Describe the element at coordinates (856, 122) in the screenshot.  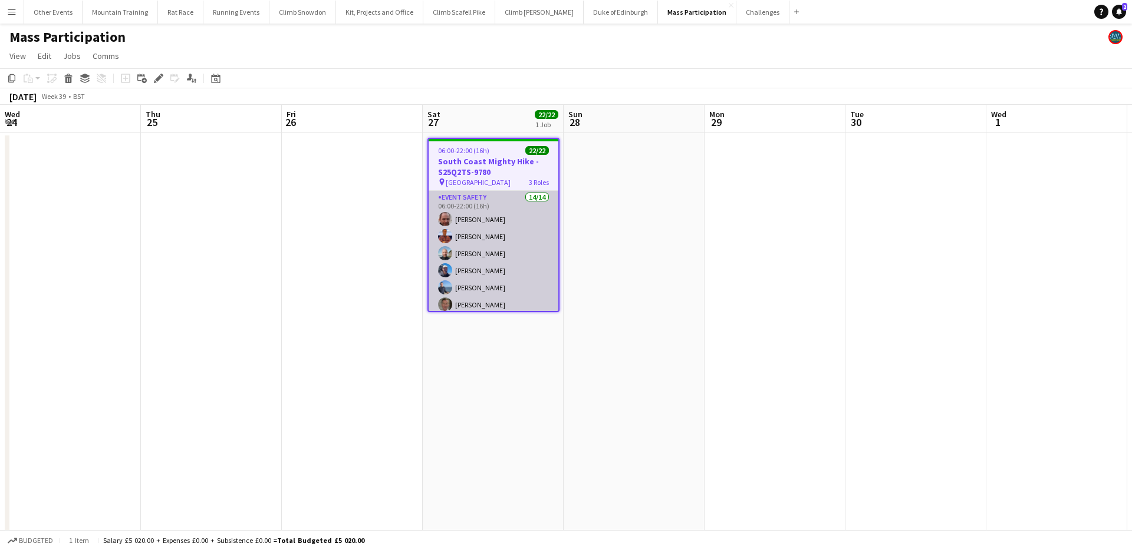
I see `span: 30` at that location.